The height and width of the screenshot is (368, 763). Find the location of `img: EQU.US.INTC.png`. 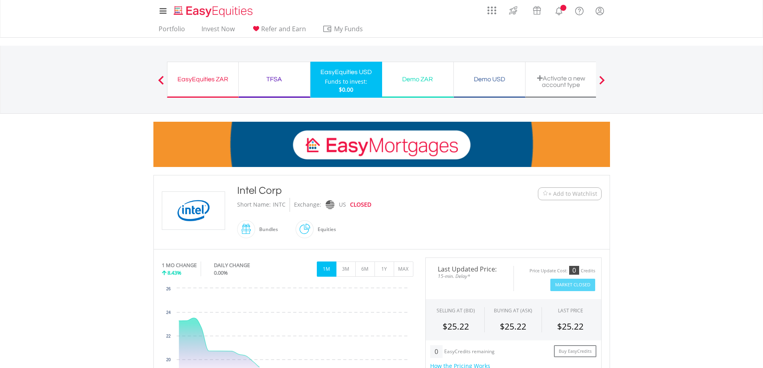

img: EQU.US.INTC.png is located at coordinates (193, 211).